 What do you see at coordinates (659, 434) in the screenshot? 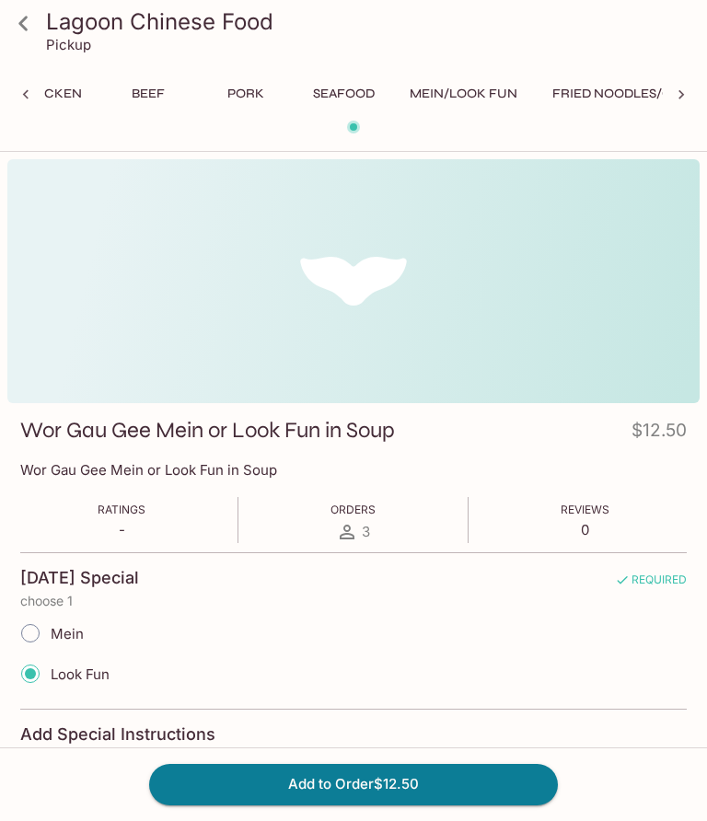
I see `h4: $12.50` at bounding box center [659, 434].